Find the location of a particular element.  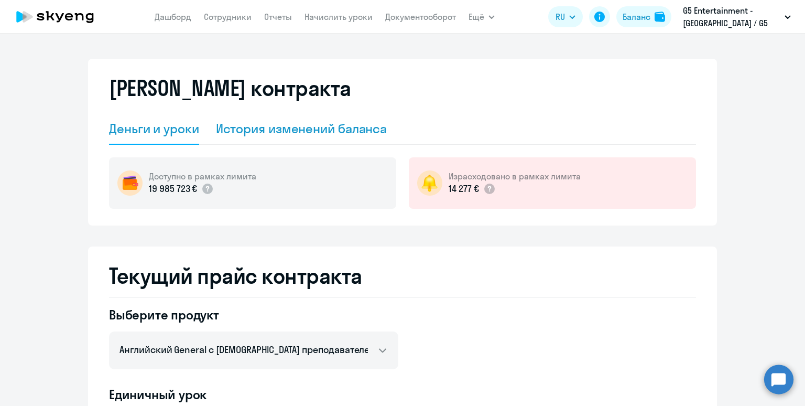

h5: Доступно в рамках лимита is located at coordinates (202, 176).